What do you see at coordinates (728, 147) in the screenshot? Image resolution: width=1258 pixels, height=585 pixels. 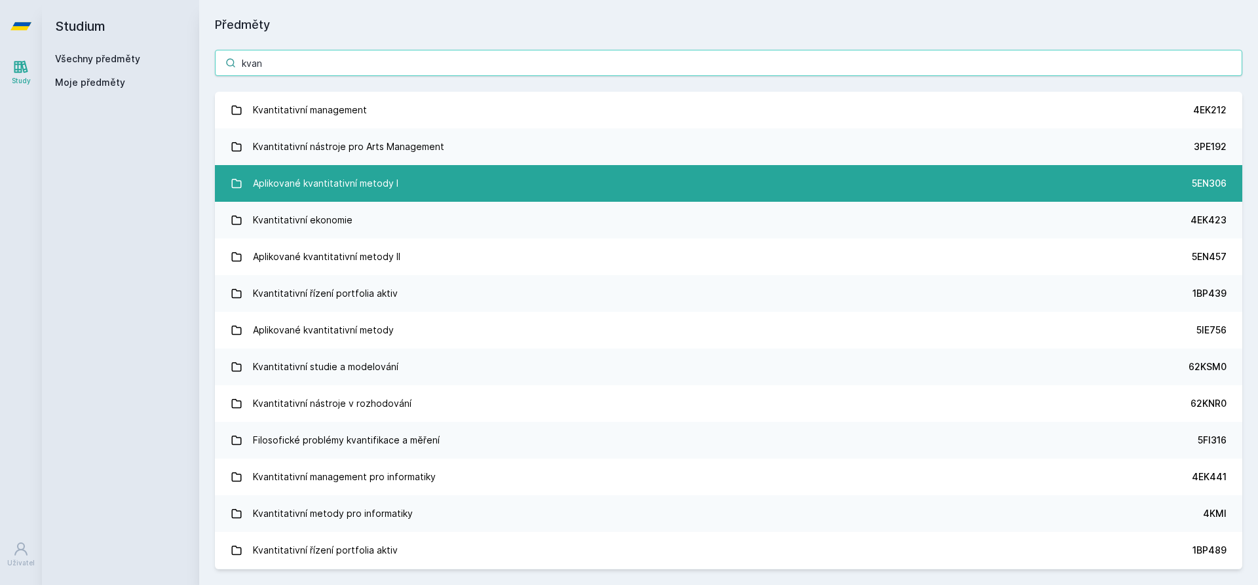 I see `a: Kvantitativní nástroje pro Arts Management 3PE192` at bounding box center [728, 147].